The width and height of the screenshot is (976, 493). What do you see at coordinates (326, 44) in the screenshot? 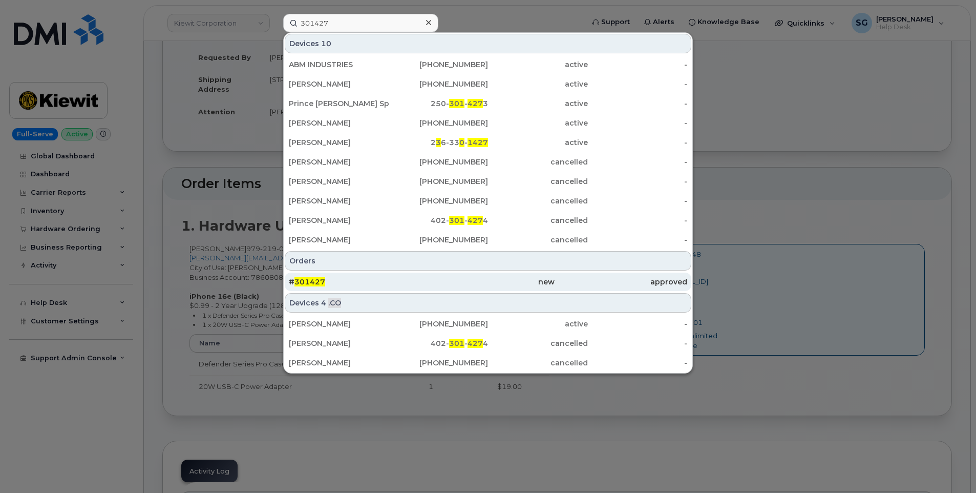
I see `span: 10` at bounding box center [326, 44].